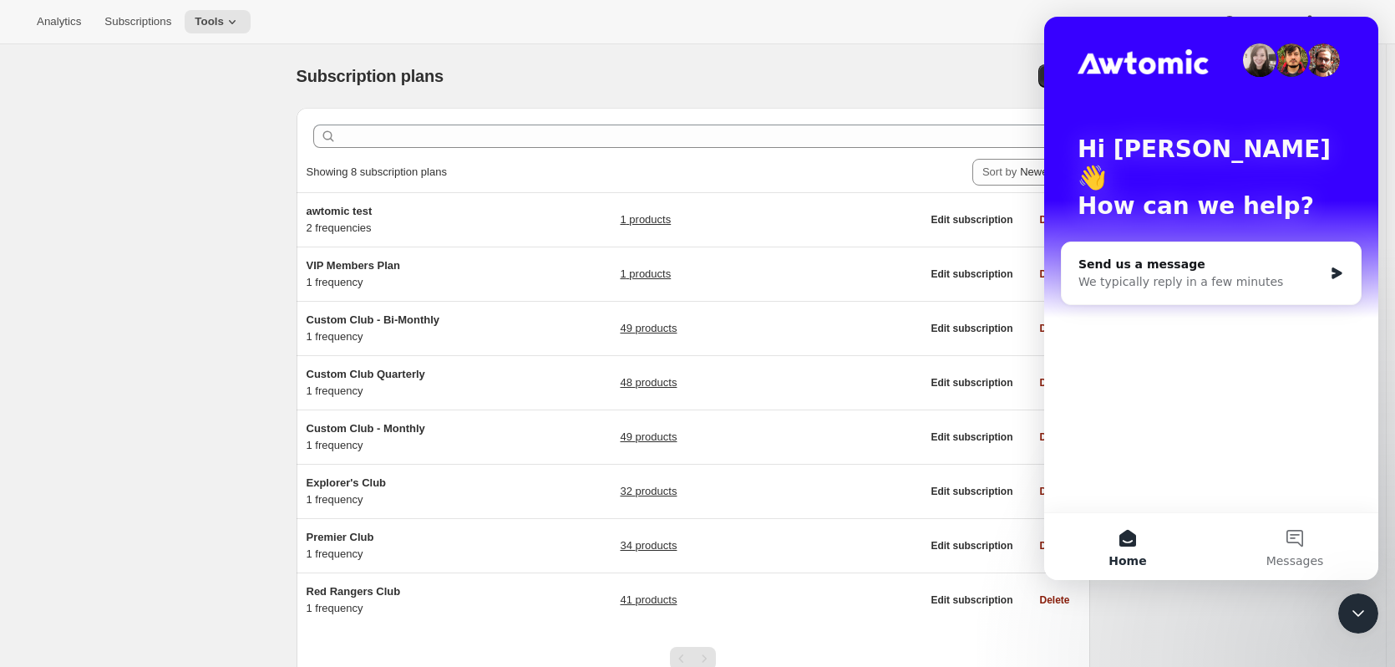  What do you see at coordinates (251, 530) in the screenshot?
I see `button: Messages` at bounding box center [251, 530].